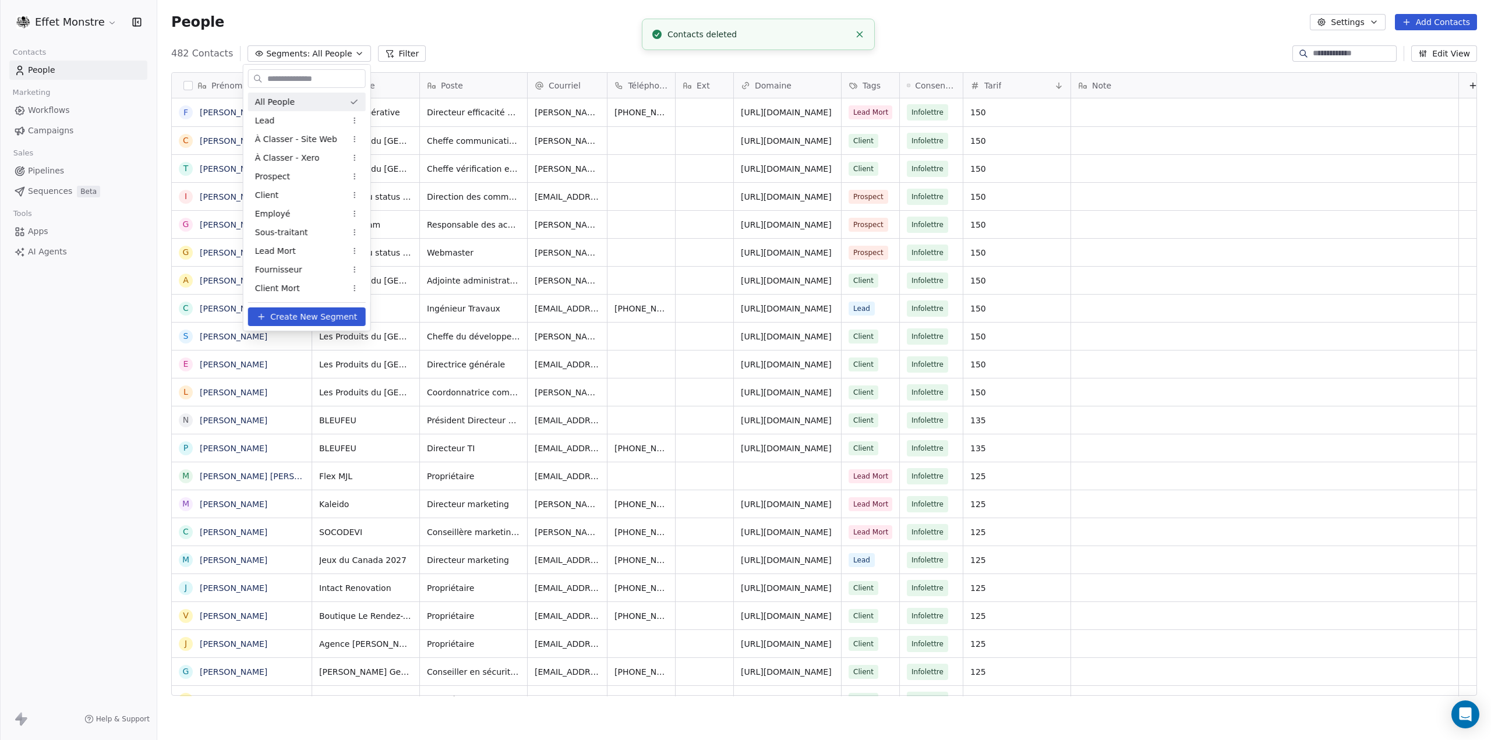 This screenshot has width=1491, height=740. I want to click on button: Create New Segment, so click(307, 317).